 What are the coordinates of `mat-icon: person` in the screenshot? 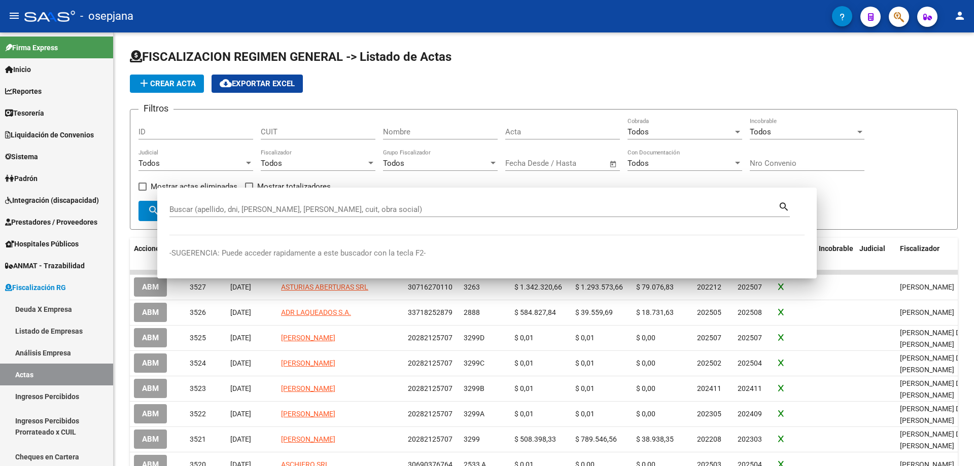 It's located at (960, 16).